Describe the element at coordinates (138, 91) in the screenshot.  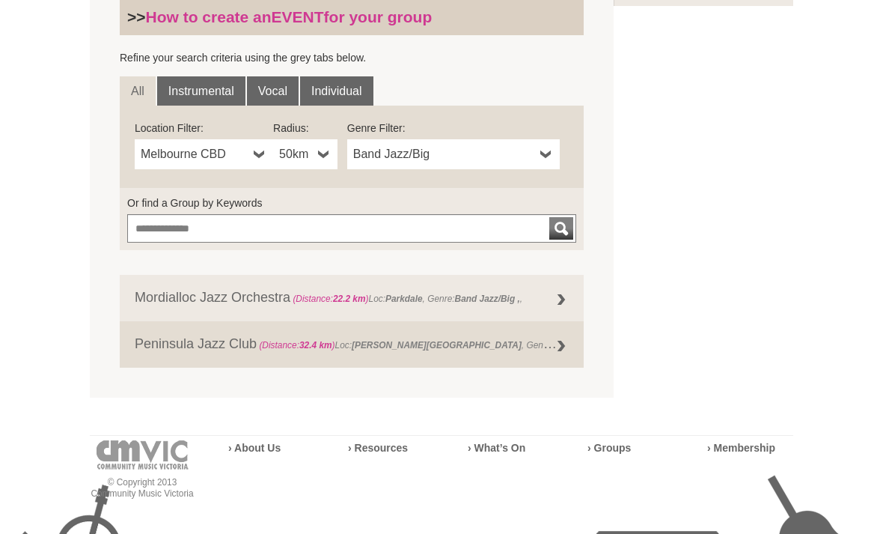
I see `a: All` at that location.